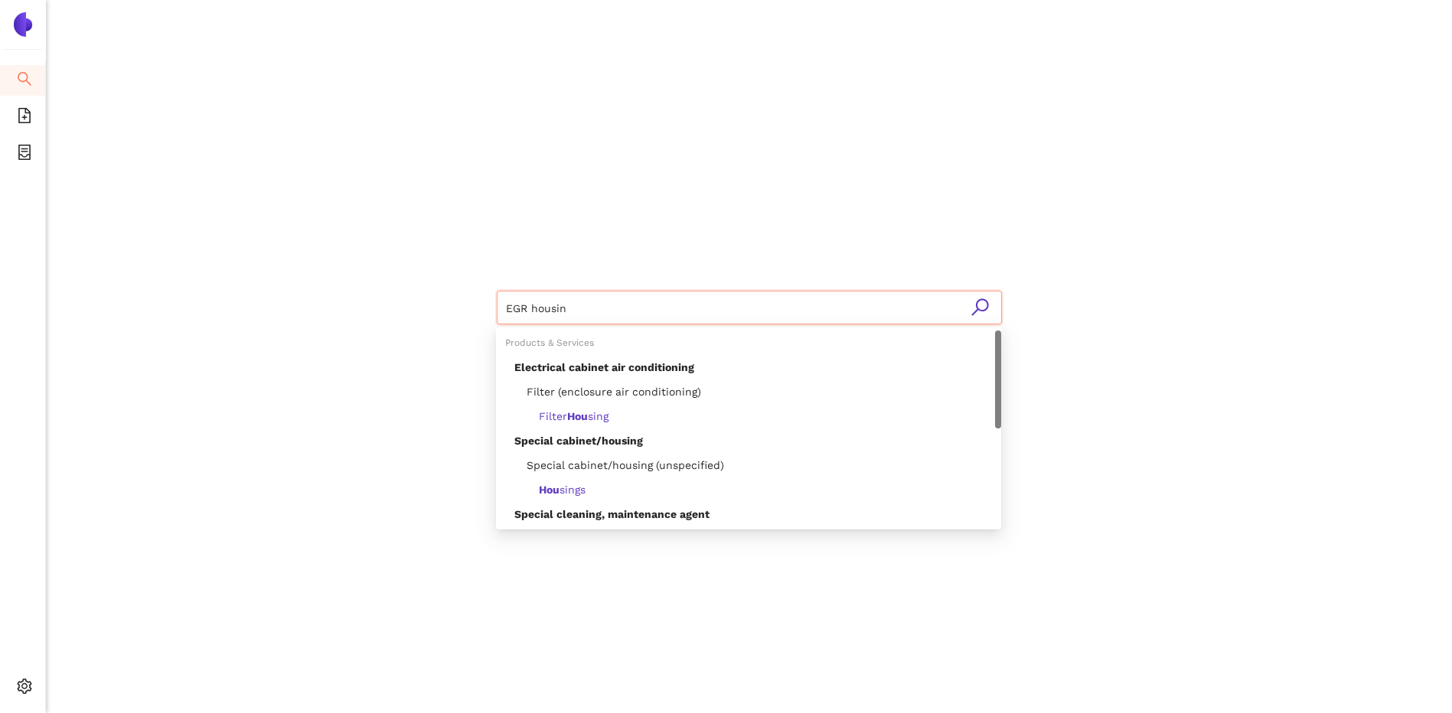  Describe the element at coordinates (23, 24) in the screenshot. I see `img: Logo` at that location.